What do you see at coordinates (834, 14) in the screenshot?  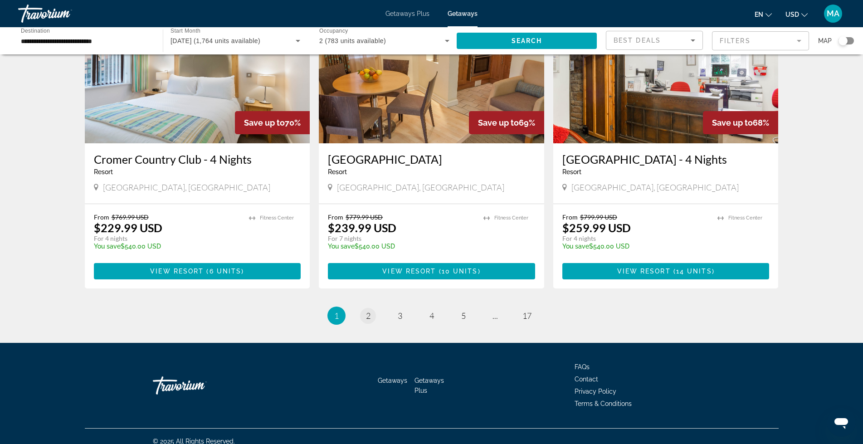 I see `button: User Menu` at bounding box center [834, 14].